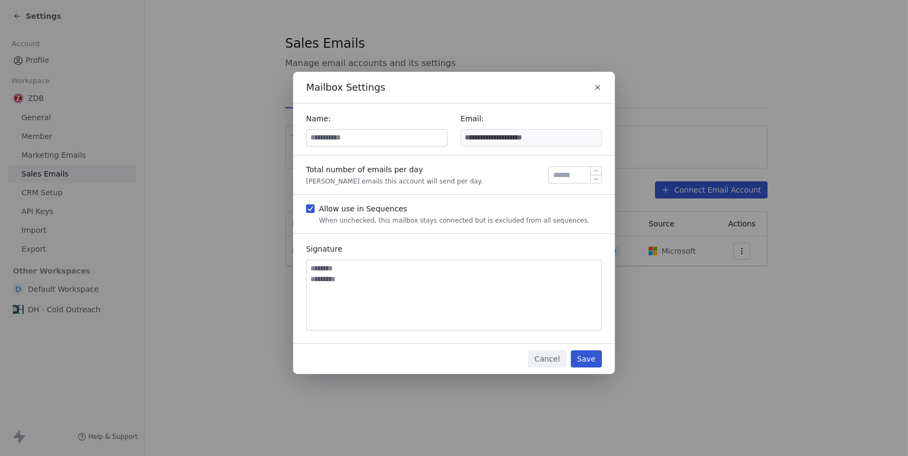  I want to click on span: Email:, so click(472, 118).